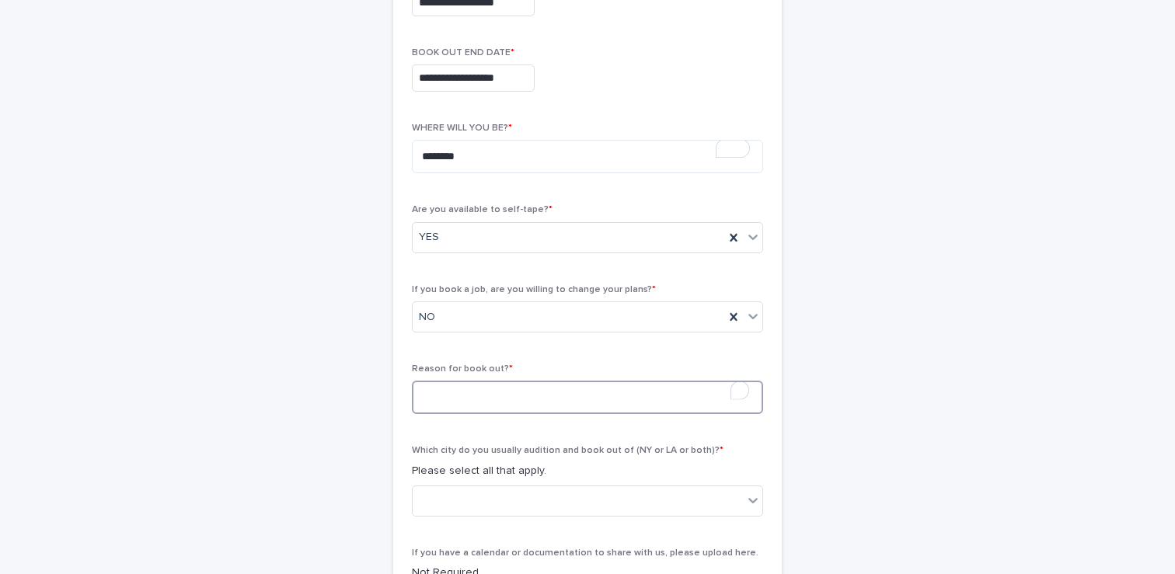  Describe the element at coordinates (462, 369) in the screenshot. I see `span: Reason for book out?` at that location.